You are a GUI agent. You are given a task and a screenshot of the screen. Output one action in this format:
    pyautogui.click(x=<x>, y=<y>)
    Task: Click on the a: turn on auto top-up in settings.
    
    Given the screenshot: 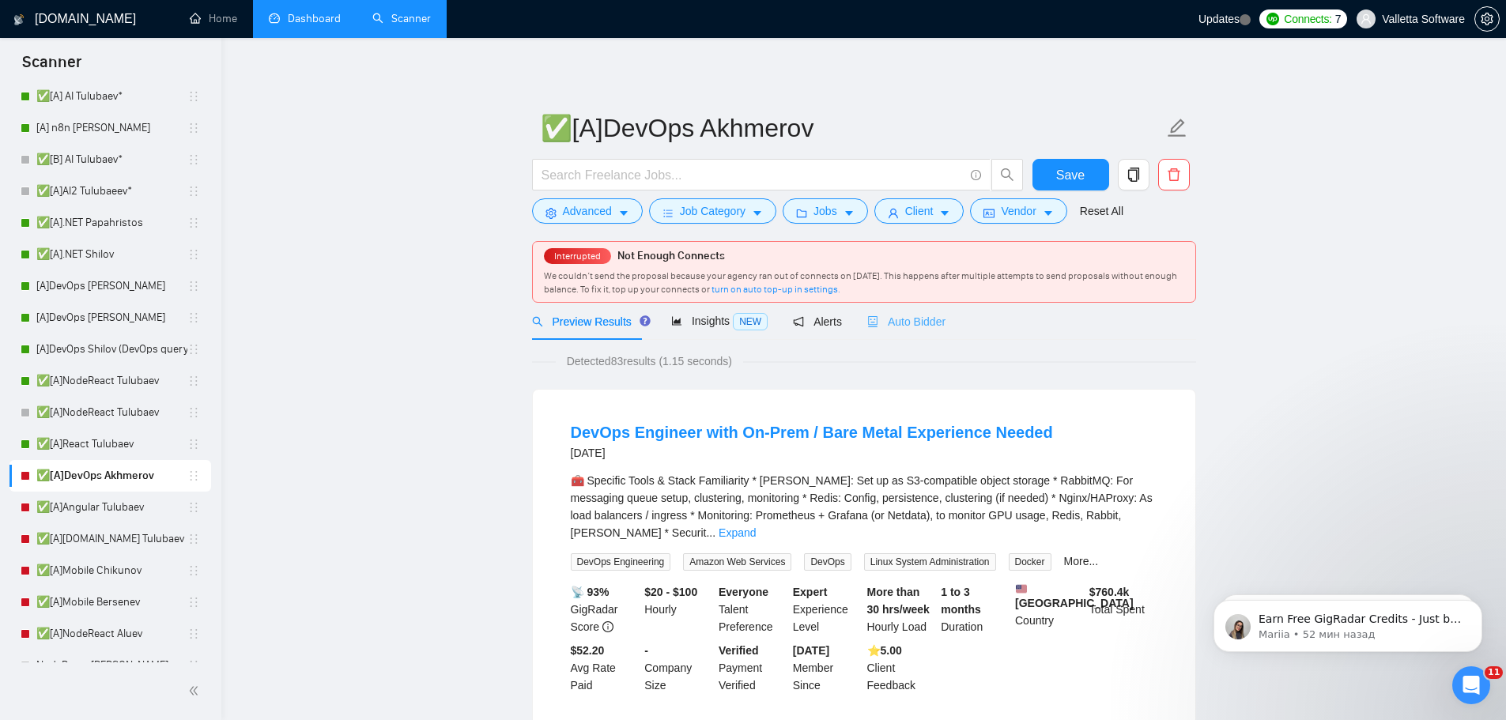 What is the action you would take?
    pyautogui.click(x=776, y=289)
    